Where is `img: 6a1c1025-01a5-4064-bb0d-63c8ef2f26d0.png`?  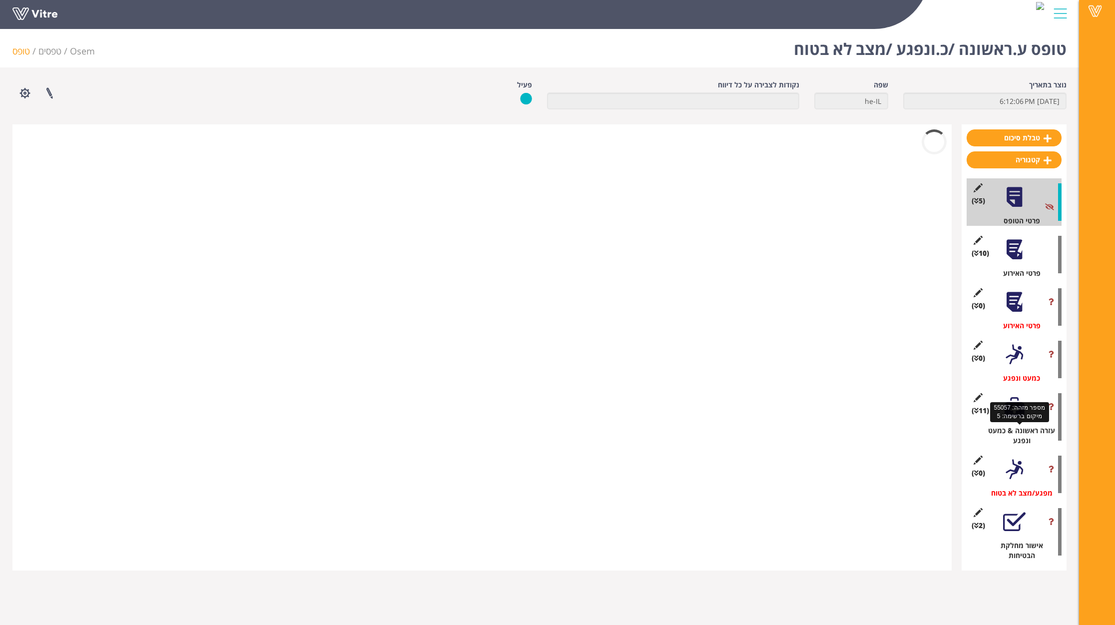
img: 6a1c1025-01a5-4064-bb0d-63c8ef2f26d0.png is located at coordinates (1040, 6).